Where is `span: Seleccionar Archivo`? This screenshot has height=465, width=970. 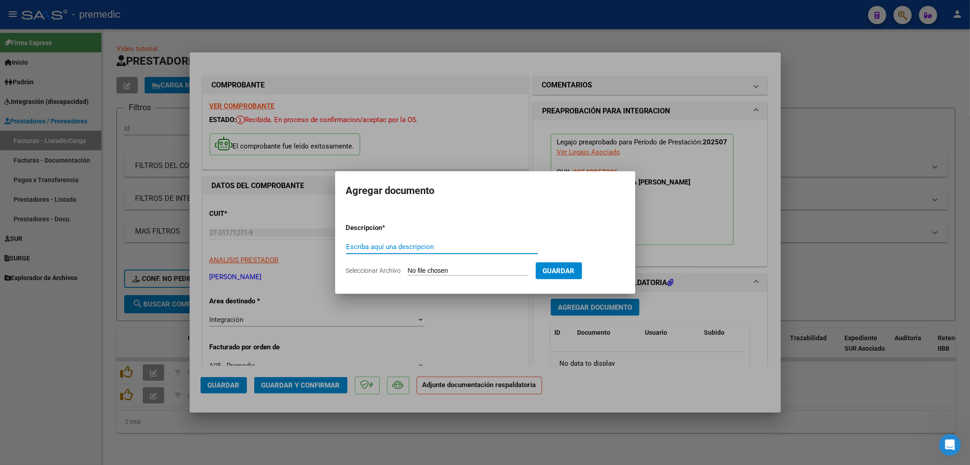
span: Seleccionar Archivo is located at coordinates (374, 270).